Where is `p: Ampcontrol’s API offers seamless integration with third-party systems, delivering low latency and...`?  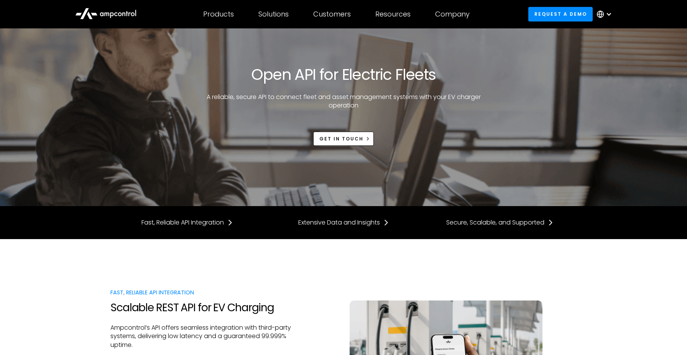 p: Ampcontrol’s API offers seamless integration with third-party systems, delivering low latency and... is located at coordinates (201, 336).